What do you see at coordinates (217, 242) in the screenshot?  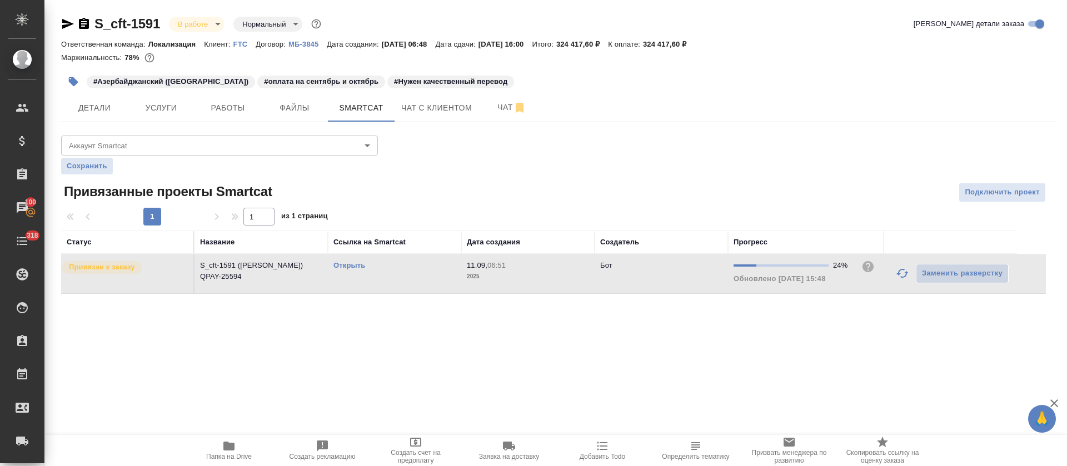 I see `div: Название` at bounding box center [217, 242].